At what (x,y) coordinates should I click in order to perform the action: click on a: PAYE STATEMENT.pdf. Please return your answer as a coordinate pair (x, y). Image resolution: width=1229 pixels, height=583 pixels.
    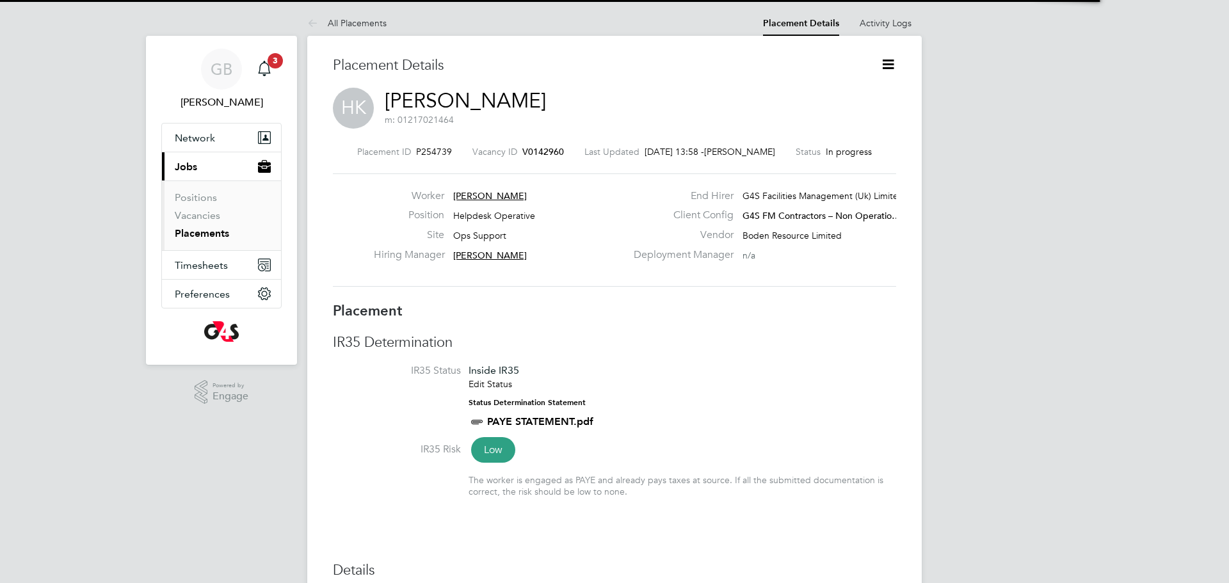
    Looking at the image, I should click on (540, 421).